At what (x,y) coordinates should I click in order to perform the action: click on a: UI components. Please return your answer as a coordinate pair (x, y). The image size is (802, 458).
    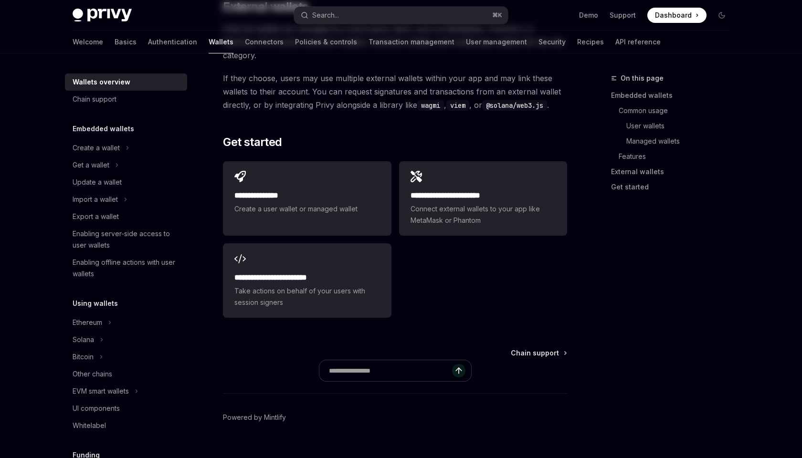
    Looking at the image, I should click on (126, 408).